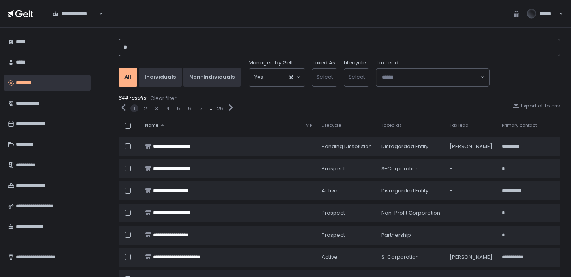 The image size is (571, 277). Describe the element at coordinates (291, 78) in the screenshot. I see `button: Clear Selected` at that location.